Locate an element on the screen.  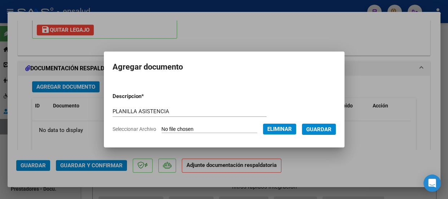
button: Eliminar is located at coordinates (280, 129).